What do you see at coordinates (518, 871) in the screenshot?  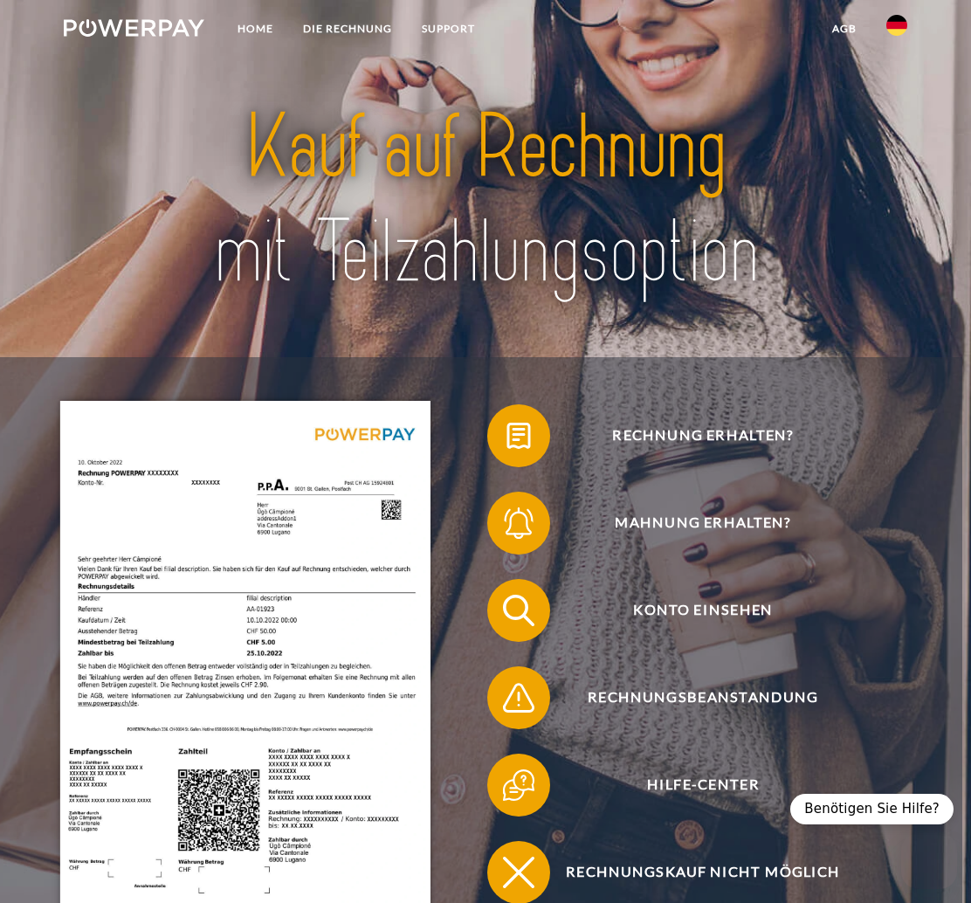 I see `img: qb_close.svg` at bounding box center [518, 871].